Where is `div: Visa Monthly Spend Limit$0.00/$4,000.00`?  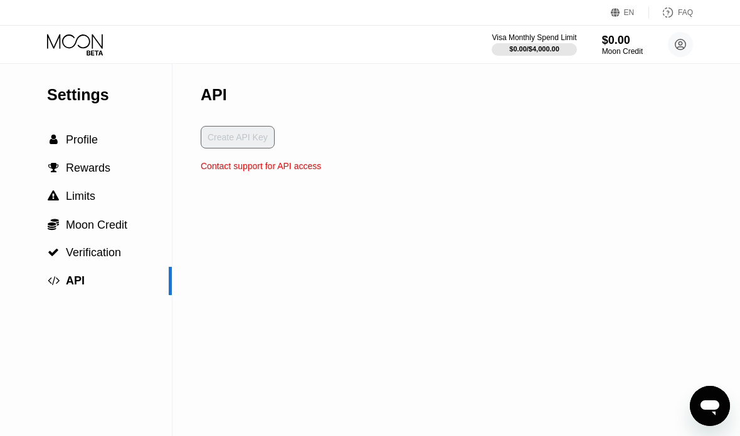
div: Visa Monthly Spend Limit$0.00/$4,000.00 is located at coordinates (533, 44).